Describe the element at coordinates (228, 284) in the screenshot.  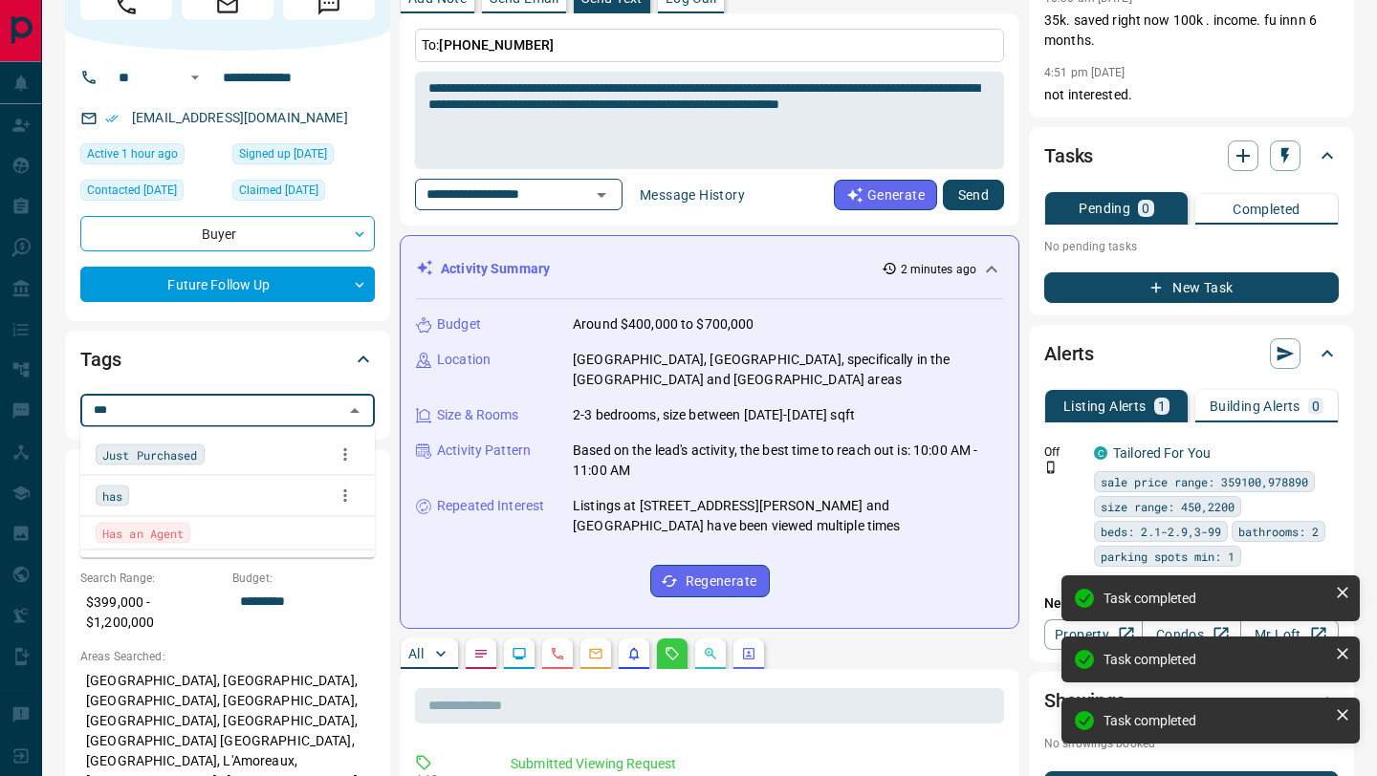
I see `div: Future Follow Up` at that location.